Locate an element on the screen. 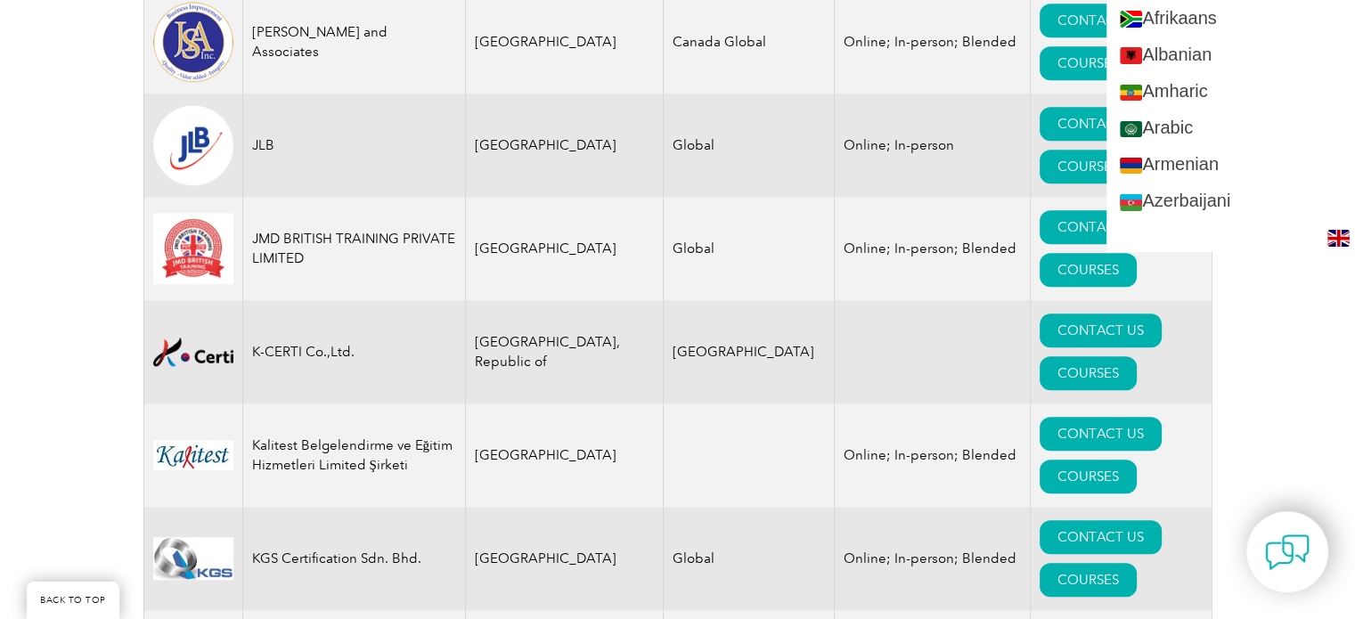 The image size is (1355, 619). img: fd2924ac-d9bc-ea11-a814-000d3a79823d-logo.png is located at coordinates (193, 145).